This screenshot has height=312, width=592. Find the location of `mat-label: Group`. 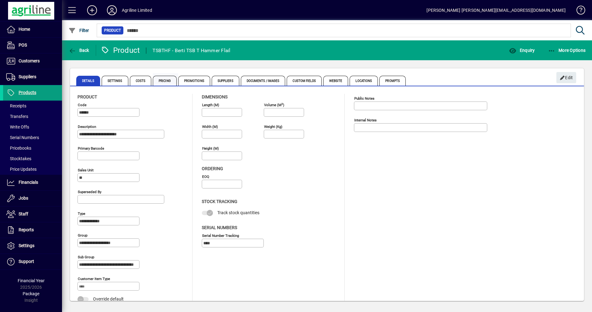

mat-label: Group is located at coordinates (82, 235).